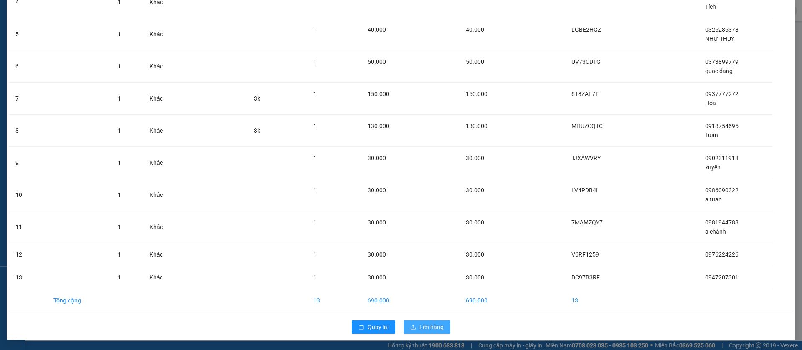 The image size is (802, 350). I want to click on span: 0947207301, so click(722, 278).